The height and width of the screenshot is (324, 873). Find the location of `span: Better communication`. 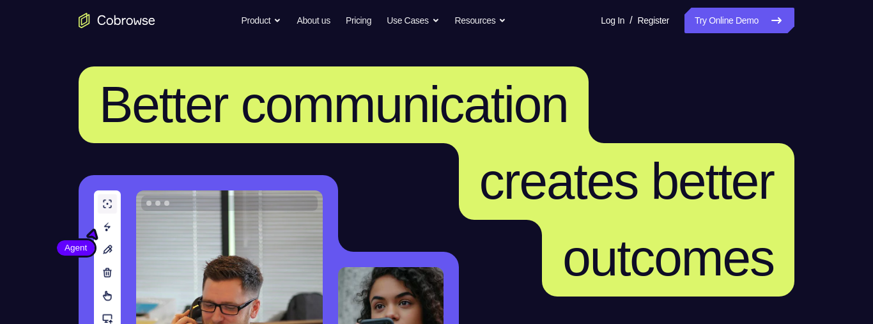

span: Better communication is located at coordinates (334, 104).